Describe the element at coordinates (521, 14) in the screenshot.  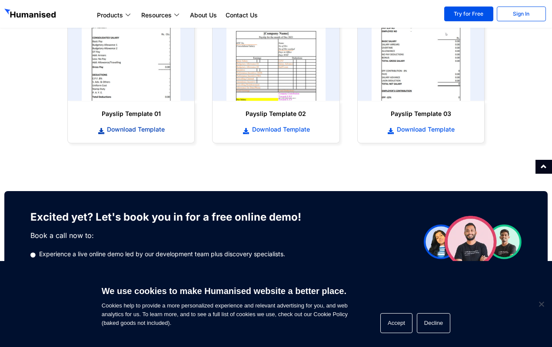
I see `a: Sign In` at that location.